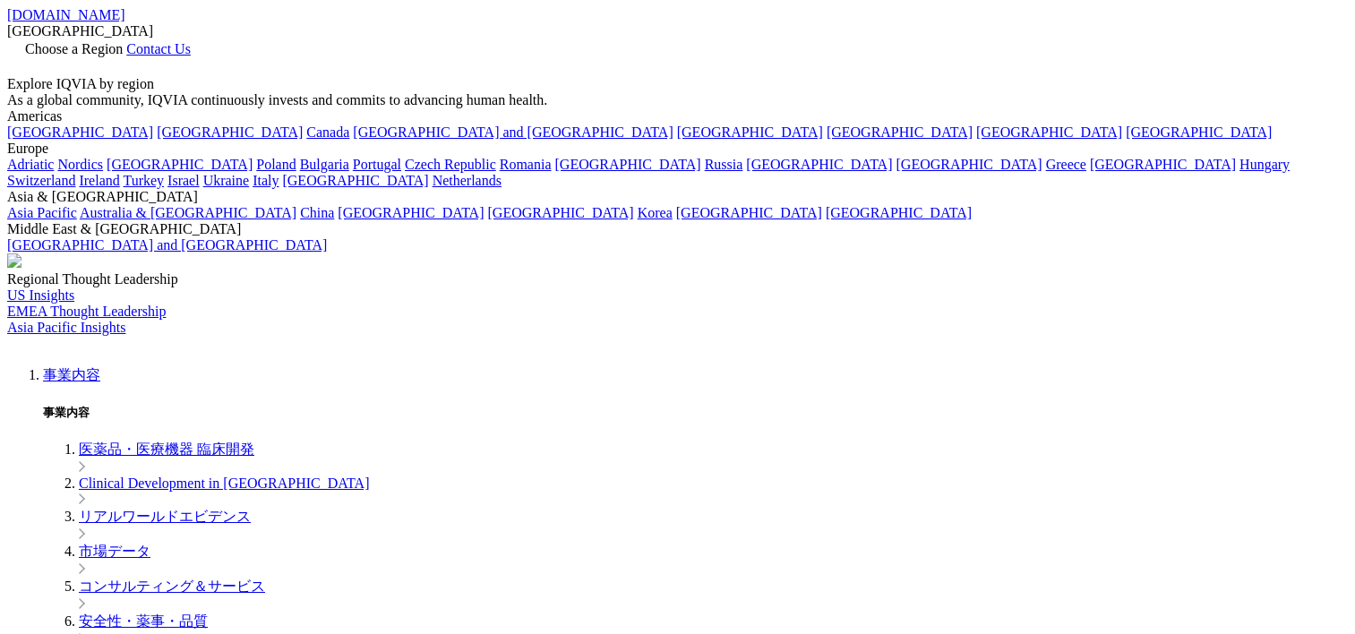  What do you see at coordinates (328, 132) in the screenshot?
I see `a: Canada` at bounding box center [328, 132].